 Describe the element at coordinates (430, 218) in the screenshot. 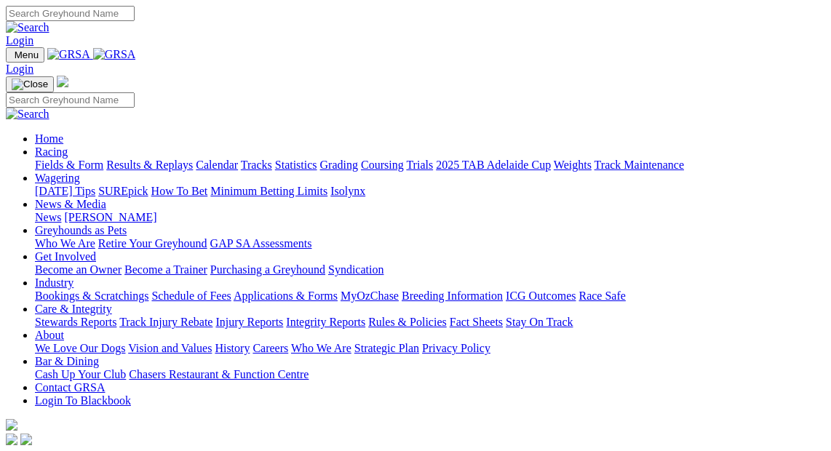

I see `div: News & Media` at that location.